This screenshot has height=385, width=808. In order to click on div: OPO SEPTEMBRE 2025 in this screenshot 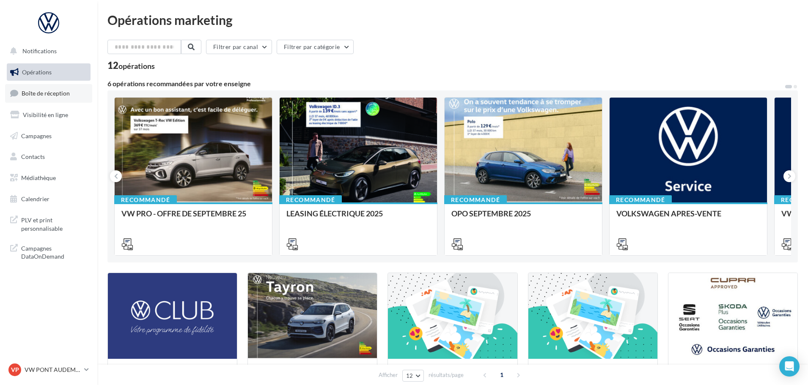, I will do `click(523, 218)`.